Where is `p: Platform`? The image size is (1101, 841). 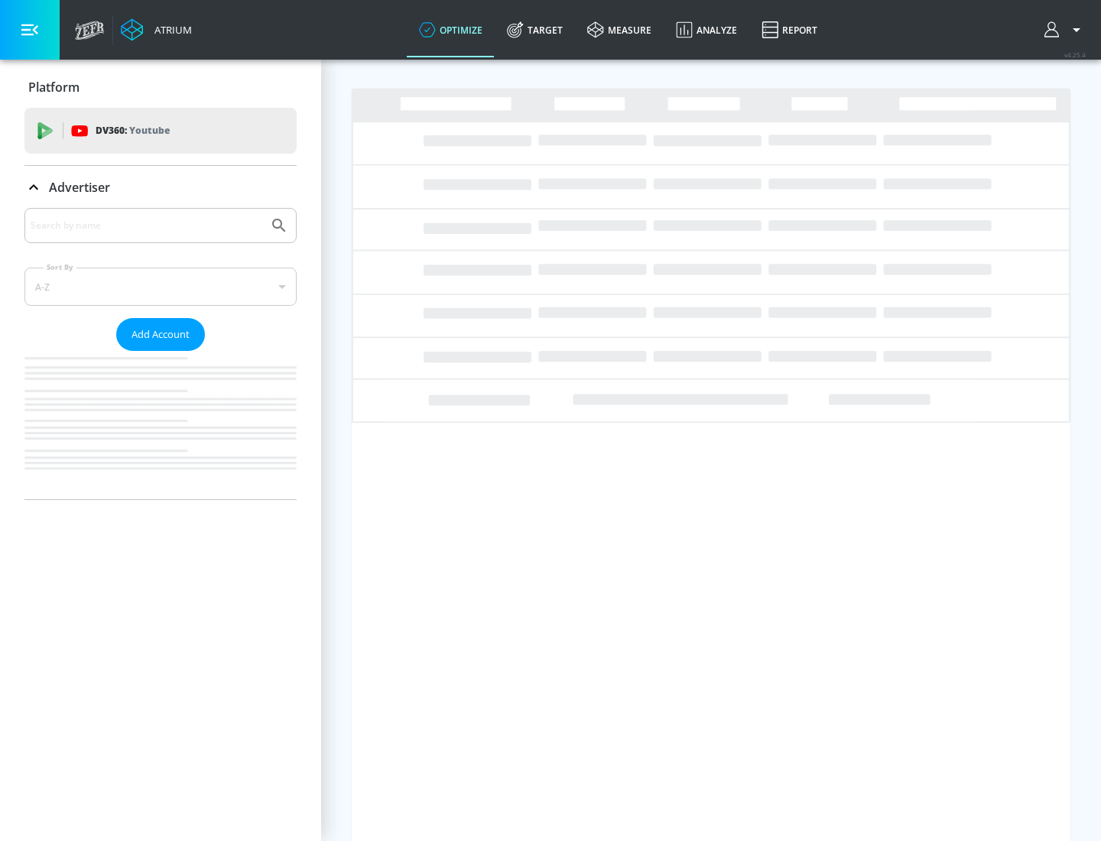
p: Platform is located at coordinates (54, 87).